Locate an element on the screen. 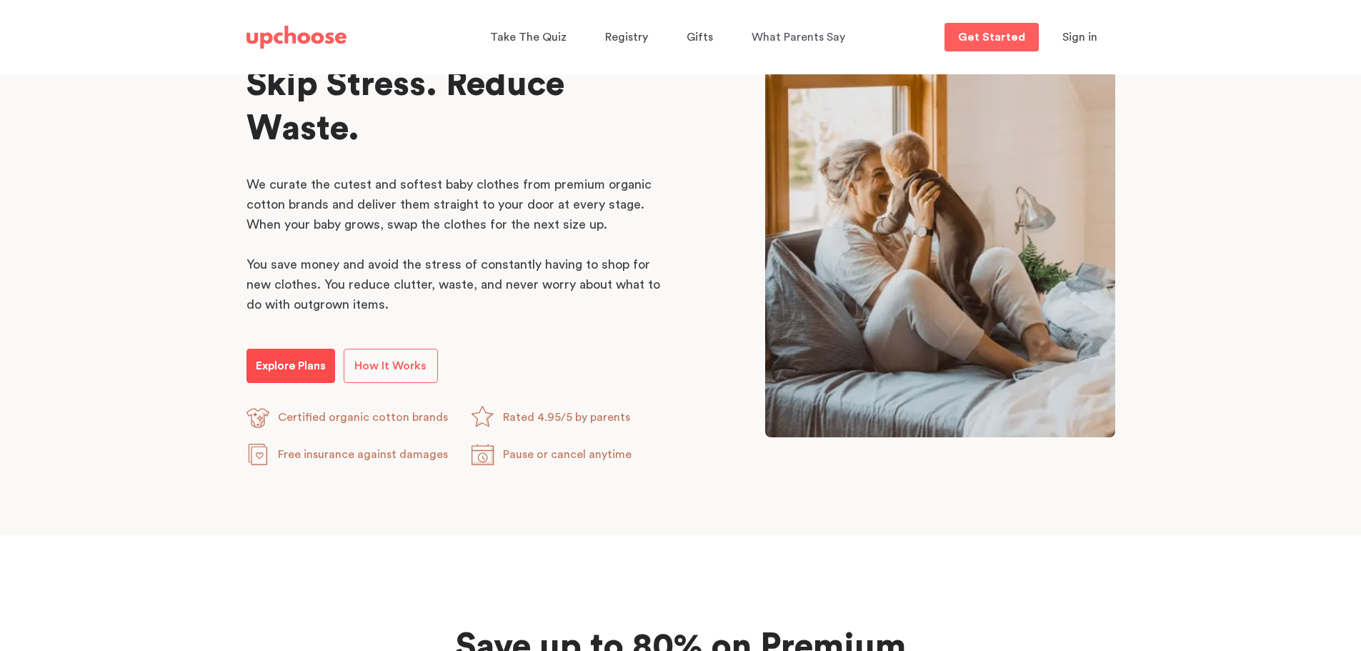 Image resolution: width=1361 pixels, height=651 pixels. span: What Parents Say is located at coordinates (798, 37).